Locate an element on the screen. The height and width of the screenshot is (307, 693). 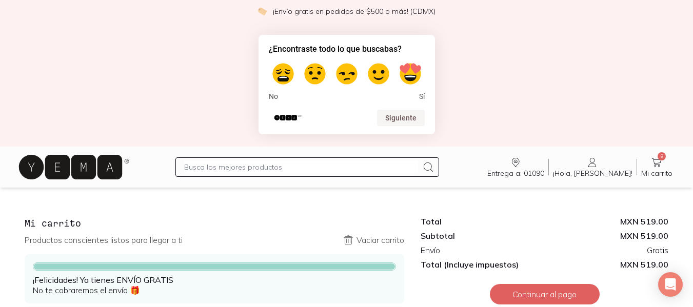
span: MXN 519.00 is located at coordinates (607, 265).